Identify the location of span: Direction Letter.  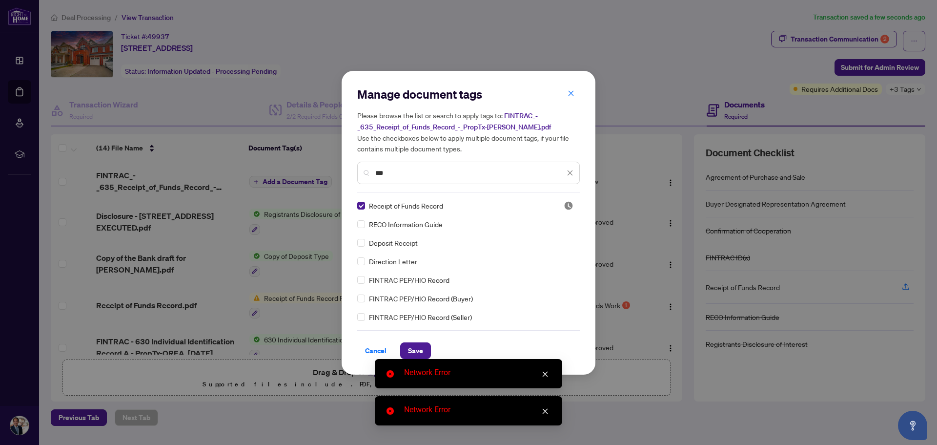
(393, 261).